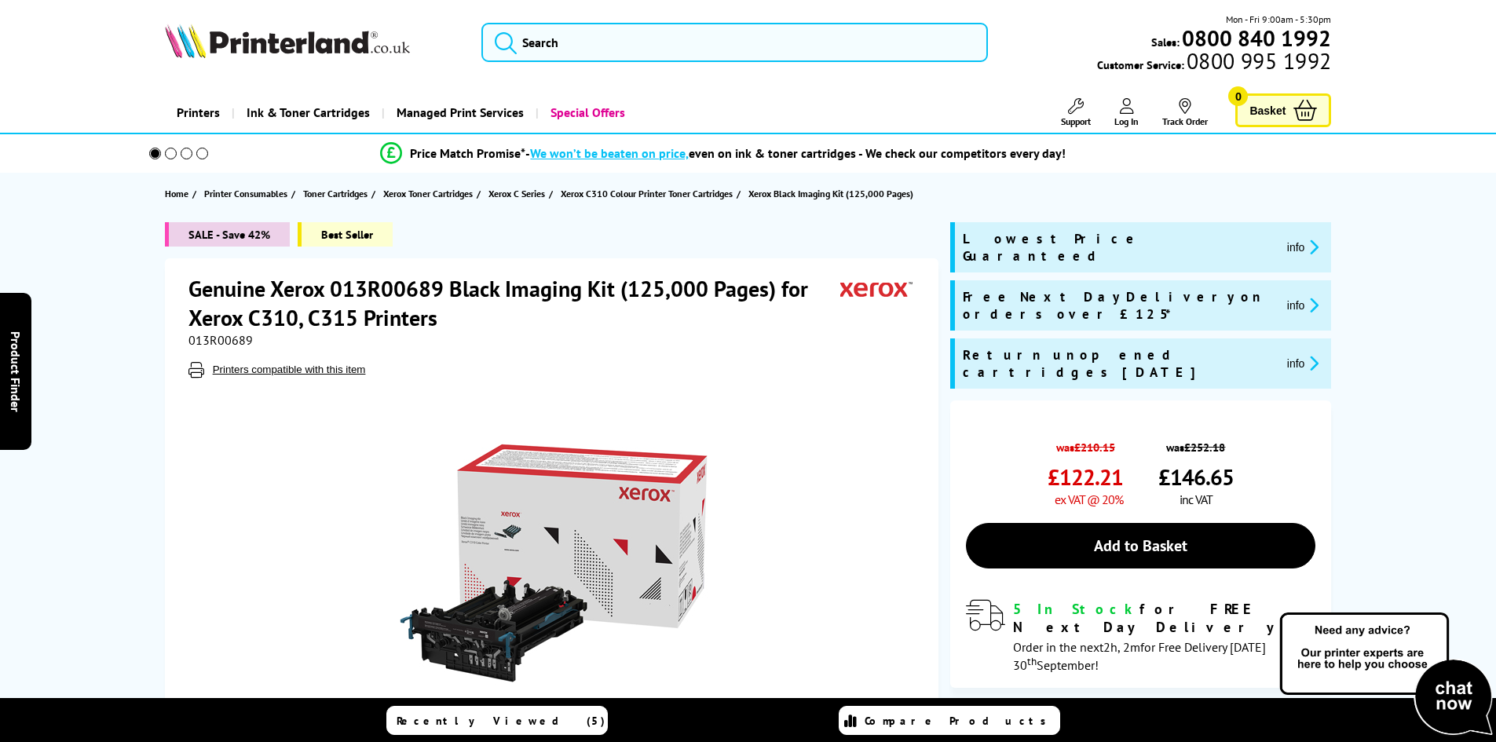 The height and width of the screenshot is (742, 1496). I want to click on a: Home, so click(178, 193).